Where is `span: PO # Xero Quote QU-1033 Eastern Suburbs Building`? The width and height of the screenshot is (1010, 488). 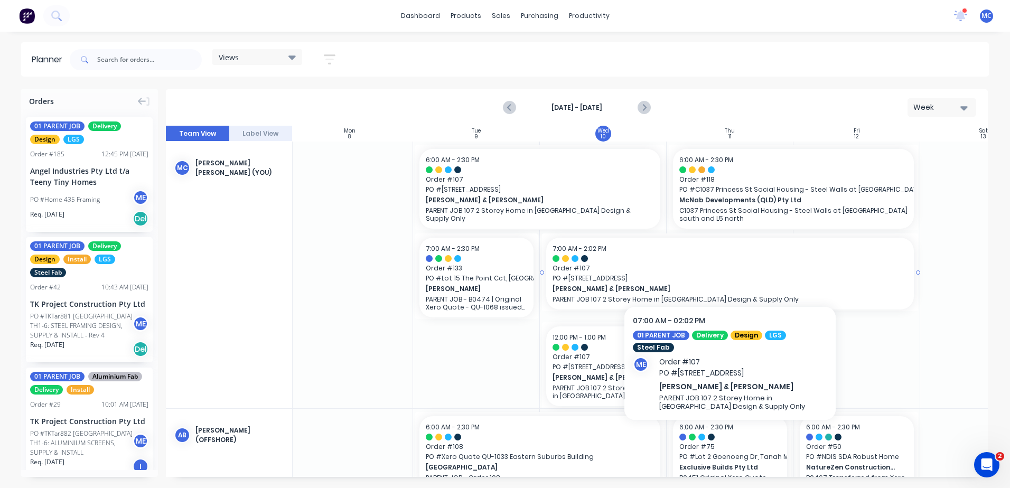 span: PO # Xero Quote QU-1033 Eastern Suburbs Building is located at coordinates (540, 457).